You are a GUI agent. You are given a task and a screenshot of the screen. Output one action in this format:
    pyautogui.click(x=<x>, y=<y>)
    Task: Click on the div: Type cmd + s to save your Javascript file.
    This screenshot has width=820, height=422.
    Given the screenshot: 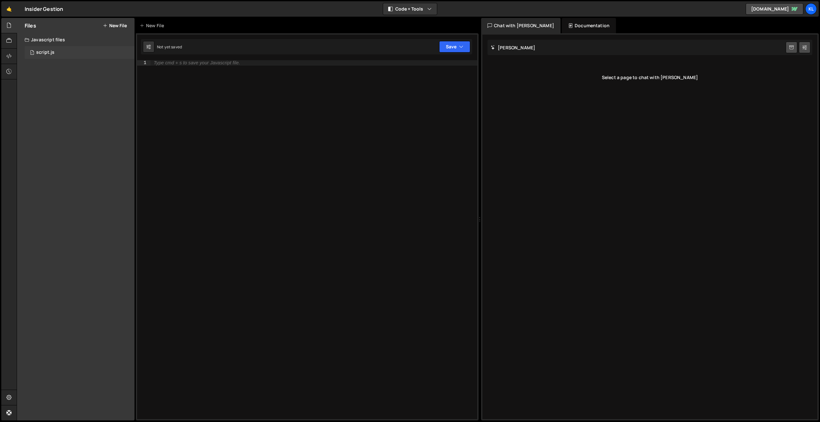 What is the action you would take?
    pyautogui.click(x=197, y=63)
    